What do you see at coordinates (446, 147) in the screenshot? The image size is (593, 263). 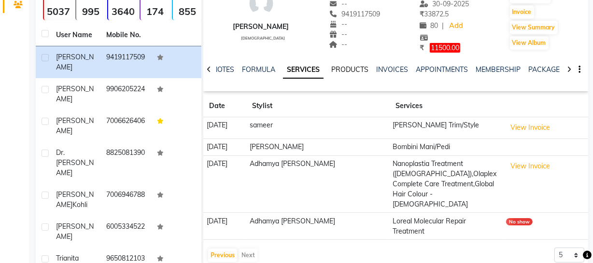 I see `td: Bombini Mani/Pedi` at bounding box center [446, 147].